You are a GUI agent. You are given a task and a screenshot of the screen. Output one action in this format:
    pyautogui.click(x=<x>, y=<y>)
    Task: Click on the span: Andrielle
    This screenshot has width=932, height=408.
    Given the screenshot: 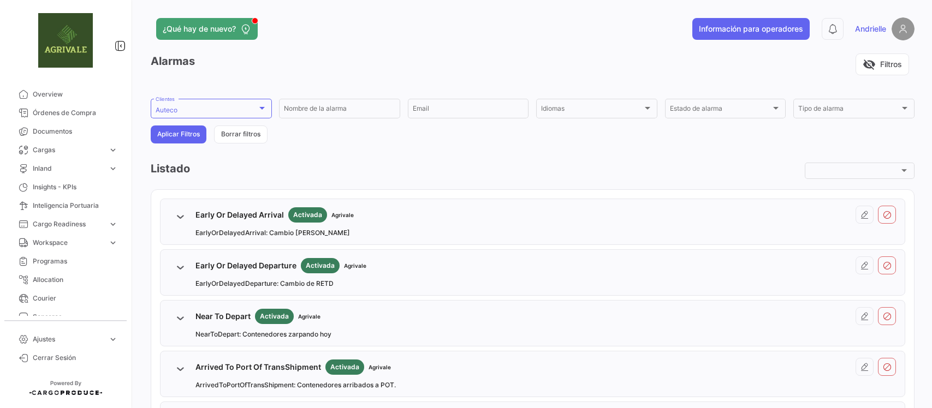 What is the action you would take?
    pyautogui.click(x=870, y=29)
    